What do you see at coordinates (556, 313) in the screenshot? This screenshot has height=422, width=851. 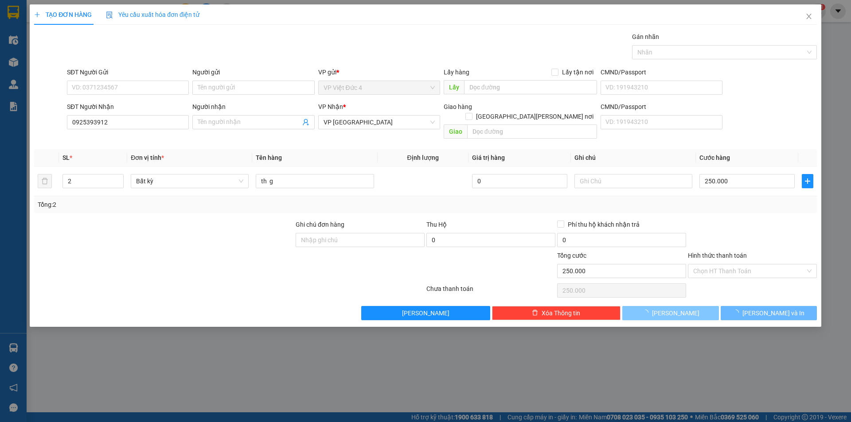 I see `button: deleteXóa Thông tin` at bounding box center [556, 313].